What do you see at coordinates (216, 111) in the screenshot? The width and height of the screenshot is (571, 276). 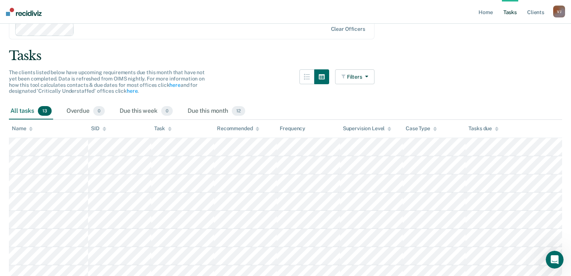 I see `div: Due this month12` at bounding box center [216, 111].